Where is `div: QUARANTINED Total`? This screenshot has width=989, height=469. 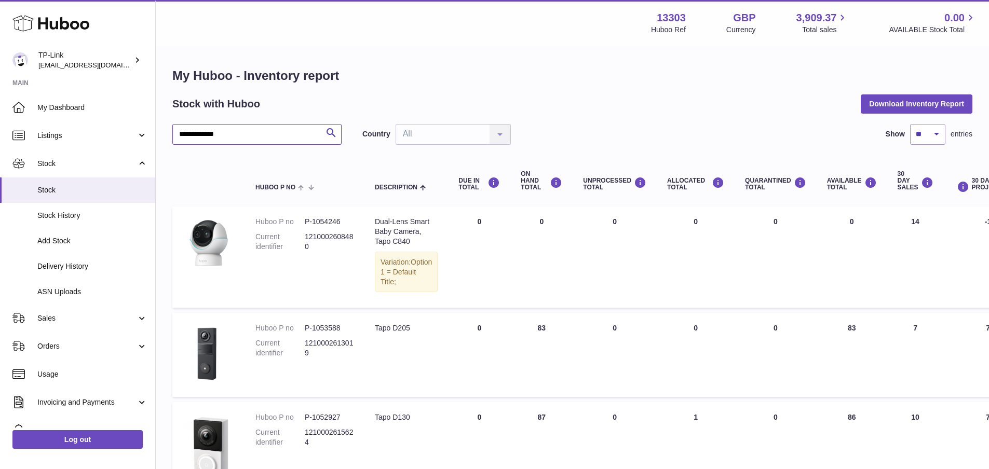
div: QUARANTINED Total is located at coordinates (776, 184).